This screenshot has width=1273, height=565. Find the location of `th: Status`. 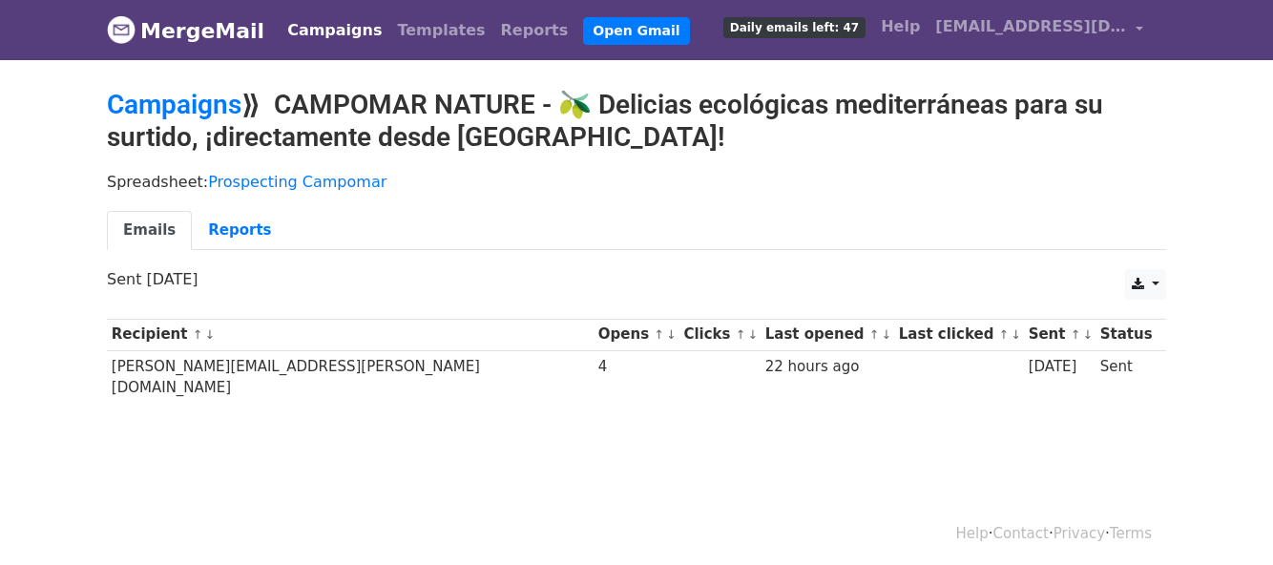

th: Status is located at coordinates (1126, 334).